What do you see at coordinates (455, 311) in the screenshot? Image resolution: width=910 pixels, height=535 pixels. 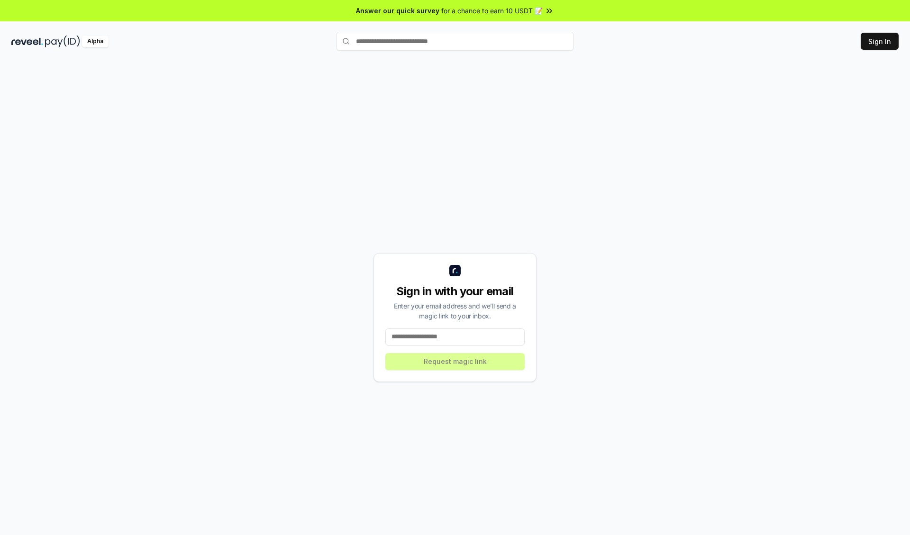 I see `div: Enter your email address and we’ll send a magic link to your inbox.` at bounding box center [455, 311].